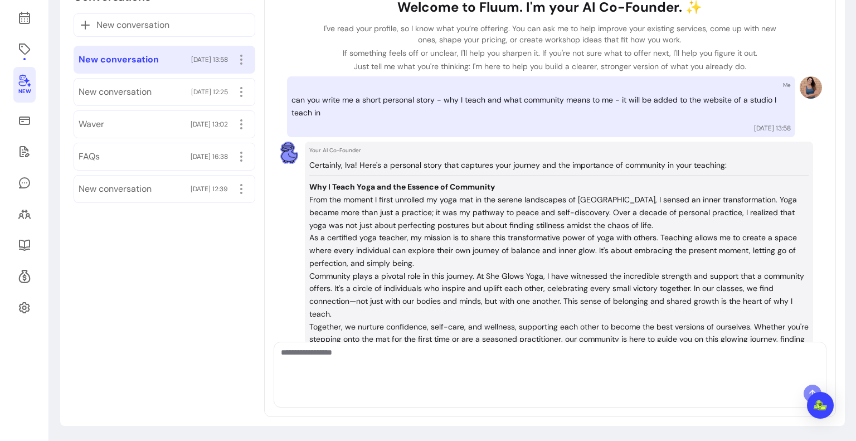  Describe the element at coordinates (541, 106) in the screenshot. I see `p: can you write me a short personal story - why I teach and what community means to me - it will be...` at that location.